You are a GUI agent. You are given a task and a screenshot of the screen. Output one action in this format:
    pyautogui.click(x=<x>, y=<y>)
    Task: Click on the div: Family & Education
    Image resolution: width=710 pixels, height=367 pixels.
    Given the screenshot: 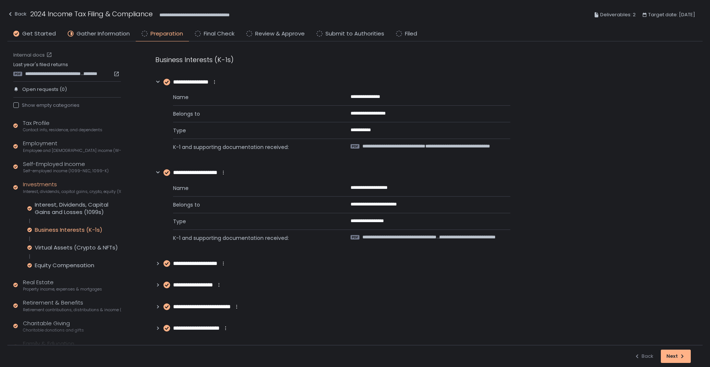 What is the action you would take?
    pyautogui.click(x=70, y=347)
    